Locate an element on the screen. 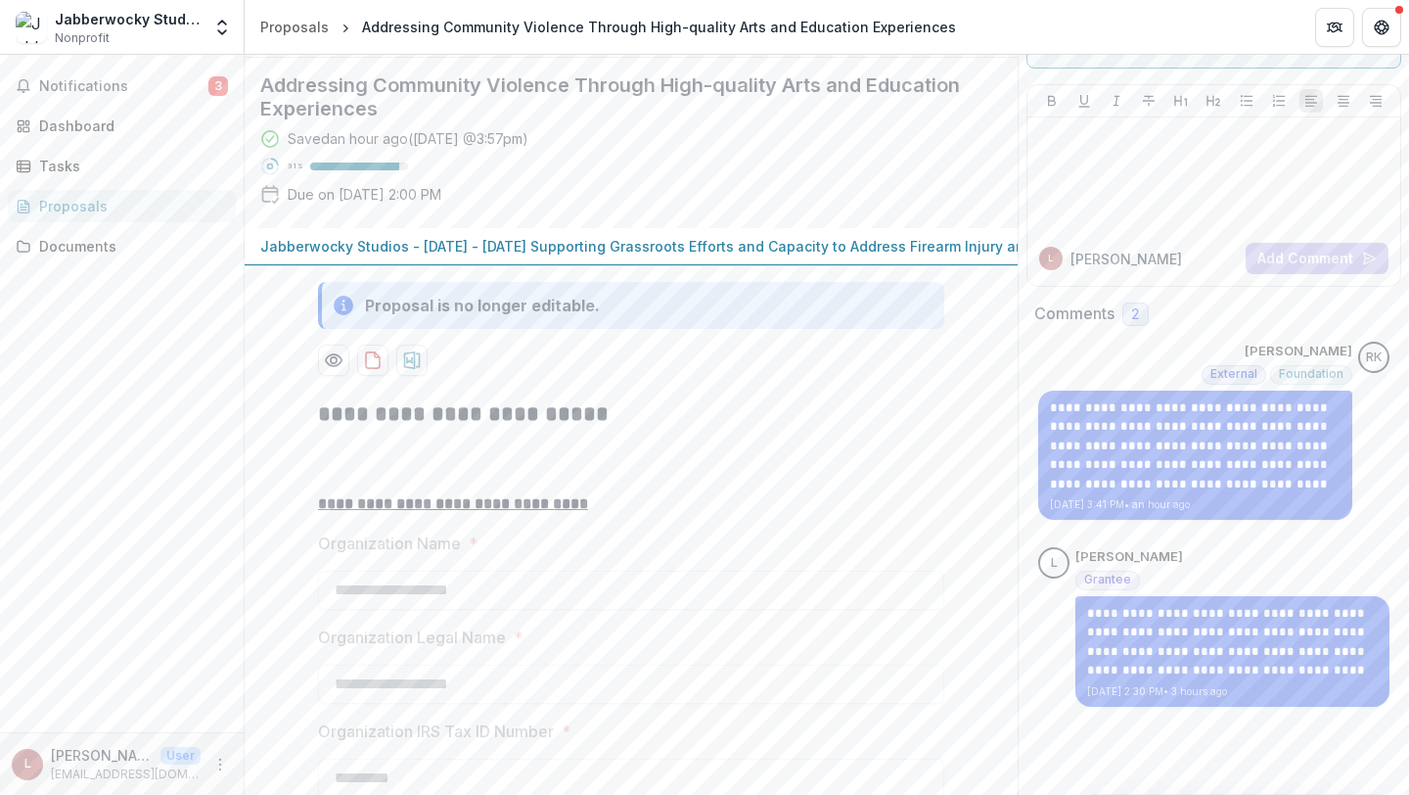 This screenshot has width=1409, height=795. p: 91 % is located at coordinates (295, 166).